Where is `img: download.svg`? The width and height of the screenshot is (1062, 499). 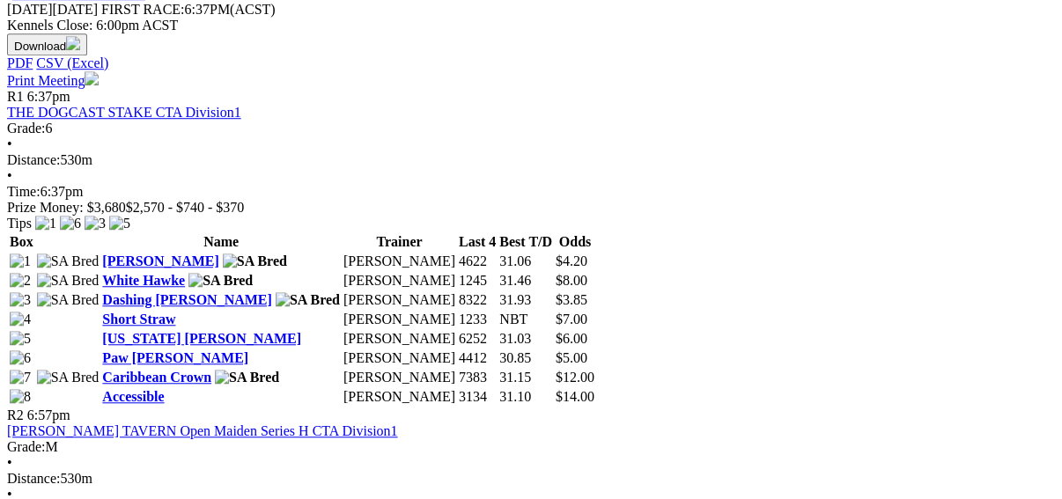
img: download.svg is located at coordinates (73, 43).